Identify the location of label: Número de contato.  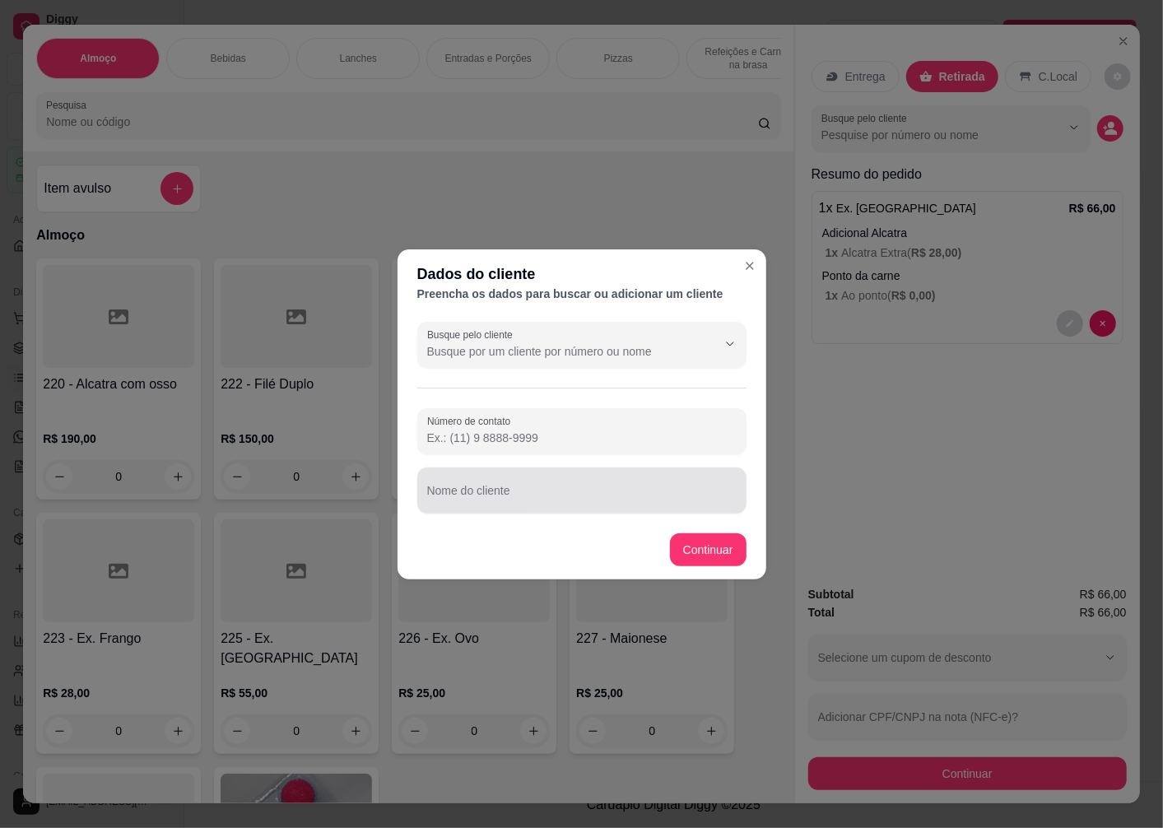
(472, 421).